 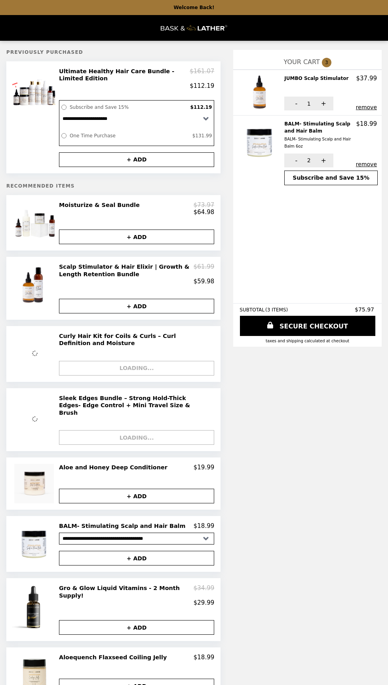 I want to click on select: Select a product variant, so click(x=137, y=539).